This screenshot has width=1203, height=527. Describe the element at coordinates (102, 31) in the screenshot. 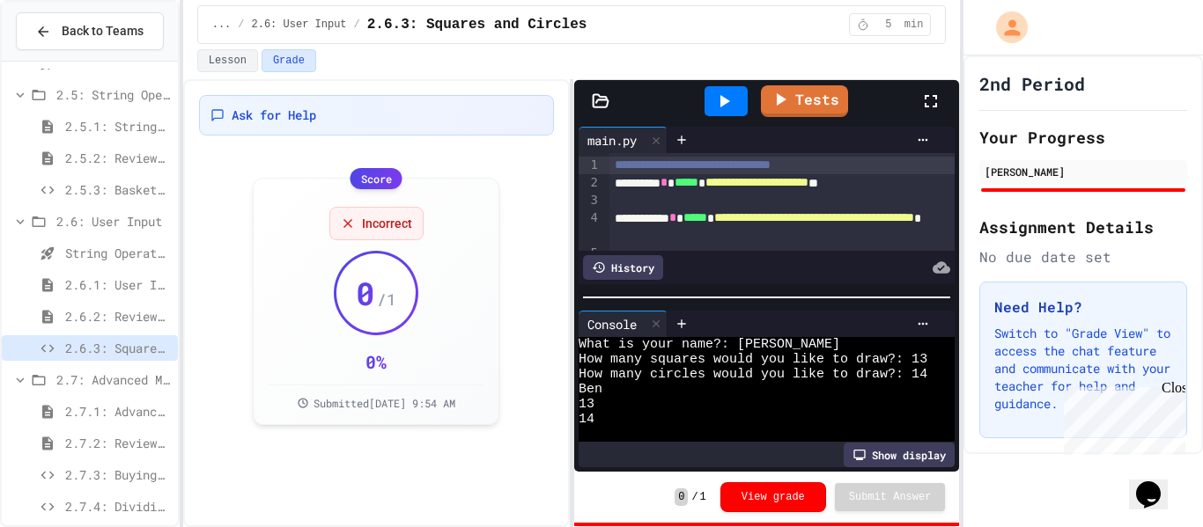

I see `span: Back to Teams` at that location.